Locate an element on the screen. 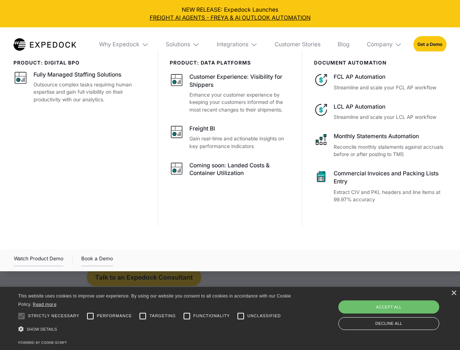 This screenshot has height=350, width=460. div: Customer Experience: Visibility for Shippers is located at coordinates (240, 81).